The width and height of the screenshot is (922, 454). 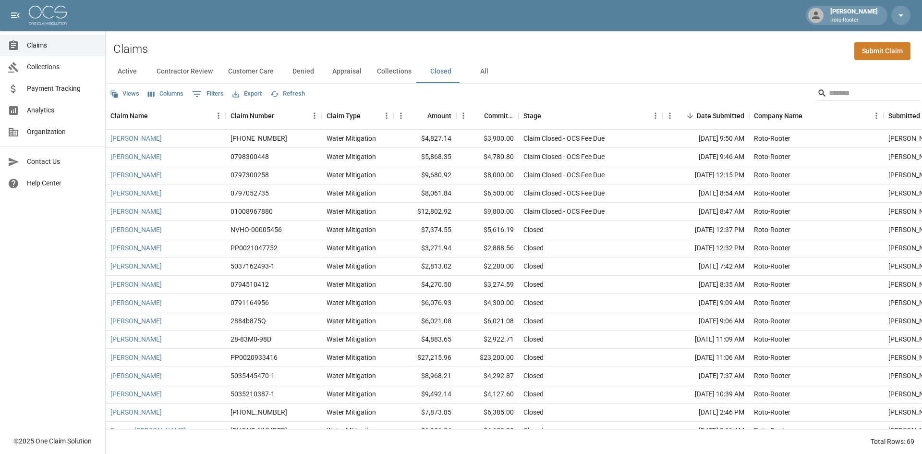 What do you see at coordinates (247, 94) in the screenshot?
I see `button: Export` at bounding box center [247, 94].